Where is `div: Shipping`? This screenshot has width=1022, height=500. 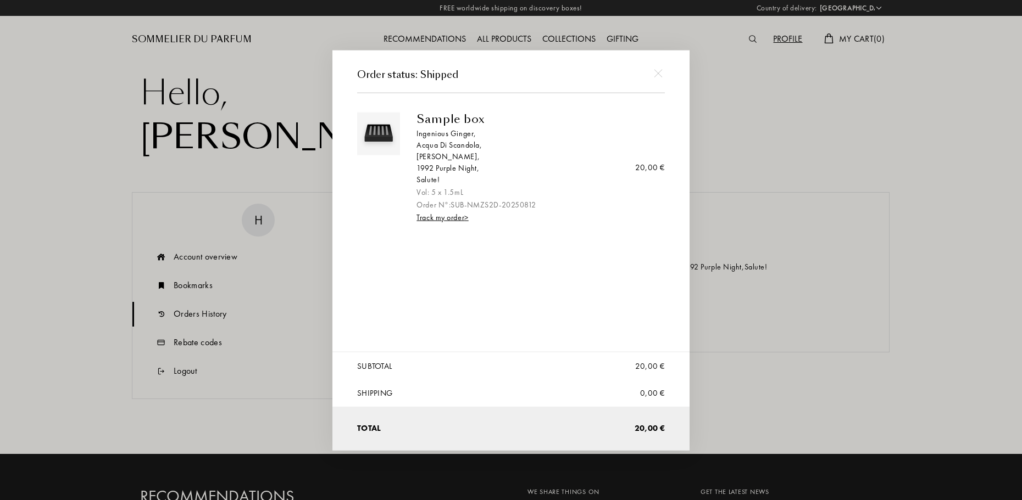
div: Shipping is located at coordinates (375, 393).